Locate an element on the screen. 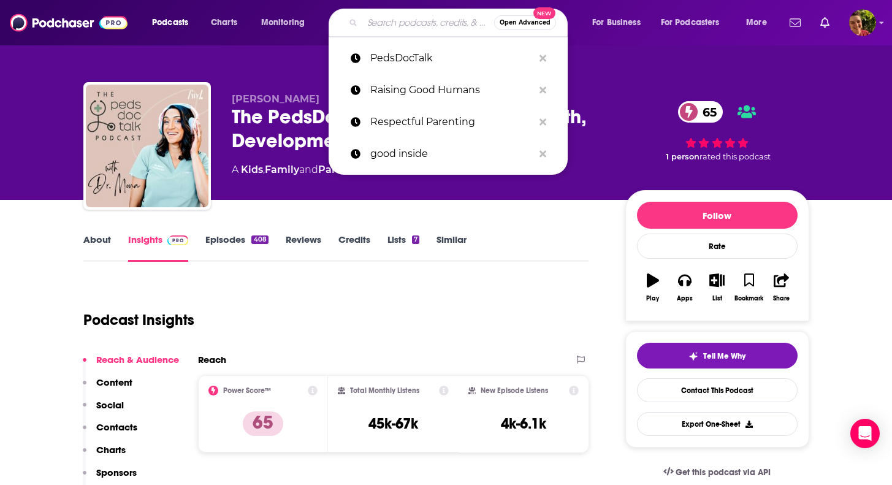 This screenshot has width=892, height=485. button: List is located at coordinates (717, 288).